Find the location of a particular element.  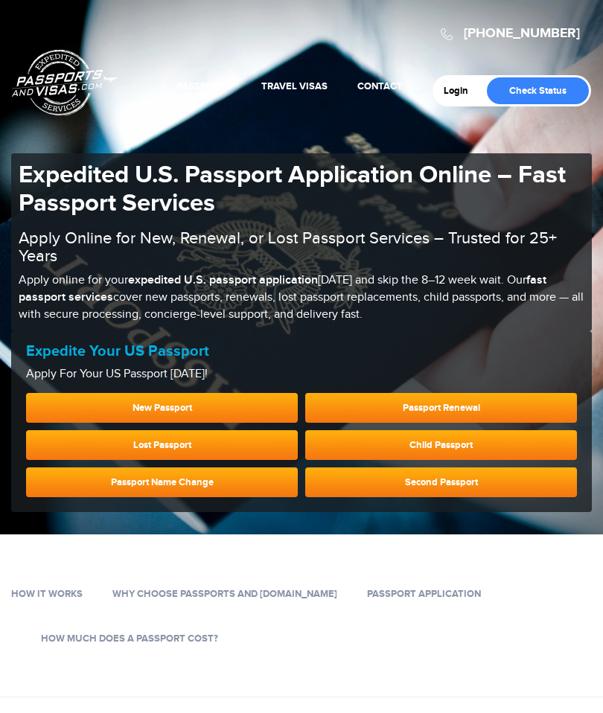

a: Passport Application is located at coordinates (424, 594).